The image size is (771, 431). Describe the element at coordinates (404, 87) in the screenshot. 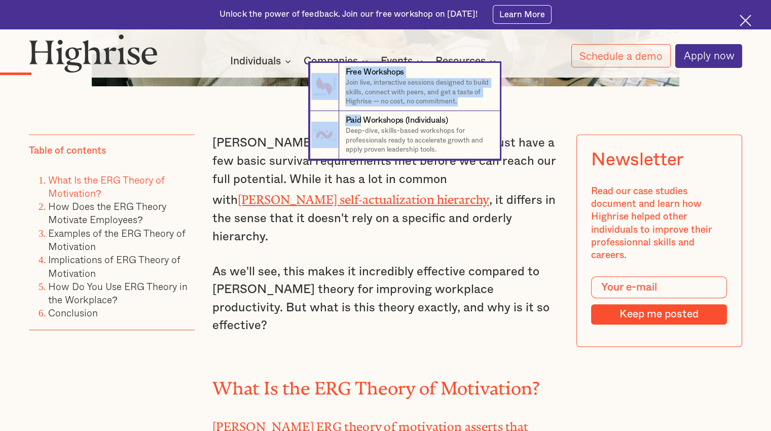

I see `a: Free WorkshopsJoin live, interactive sessions designed to build skills, connect with peers, and g...` at that location.